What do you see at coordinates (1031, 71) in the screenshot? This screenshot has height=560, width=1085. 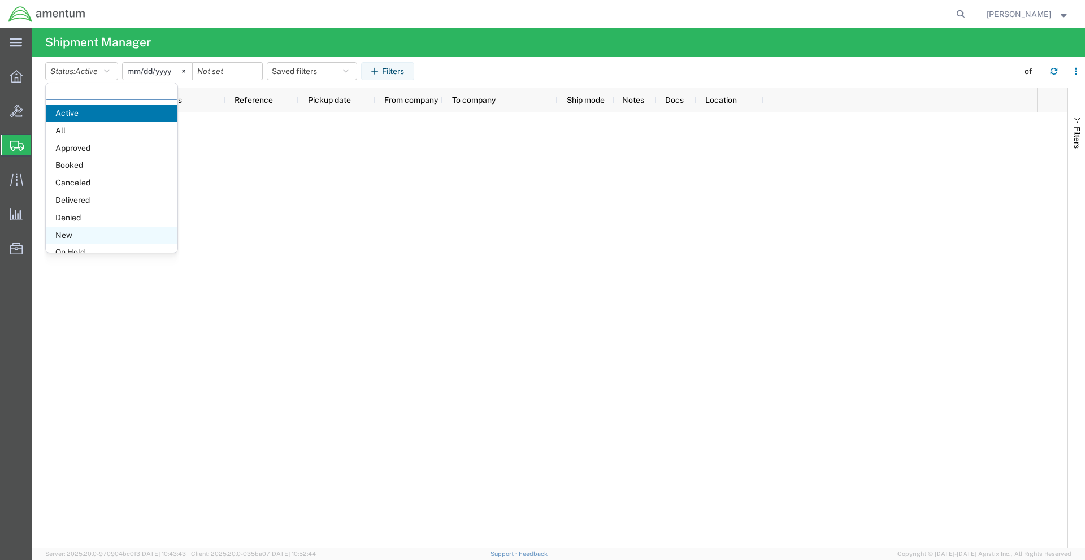 I see `div: - of -` at bounding box center [1031, 71].